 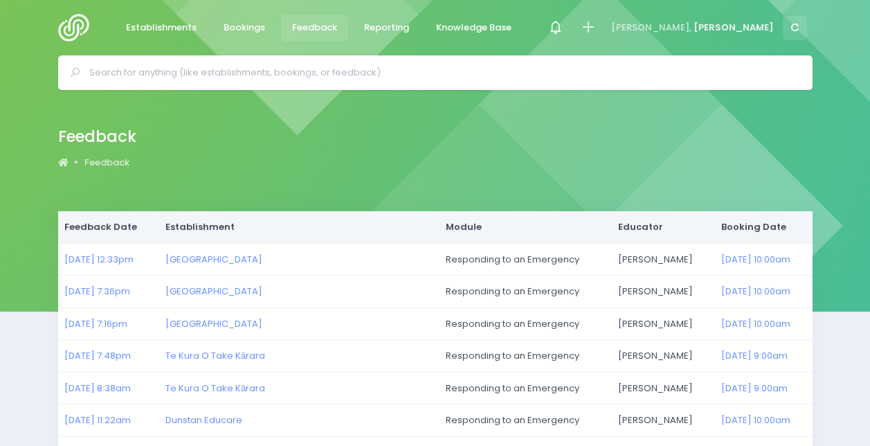 I want to click on th: Feedback Date, so click(x=109, y=227).